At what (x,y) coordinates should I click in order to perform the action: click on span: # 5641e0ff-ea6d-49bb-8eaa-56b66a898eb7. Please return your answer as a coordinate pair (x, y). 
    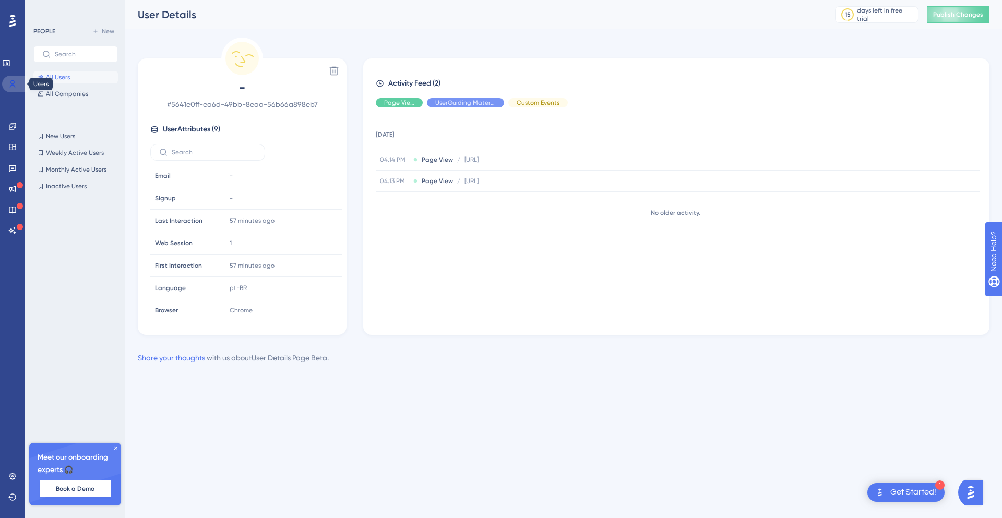
    Looking at the image, I should click on (242, 104).